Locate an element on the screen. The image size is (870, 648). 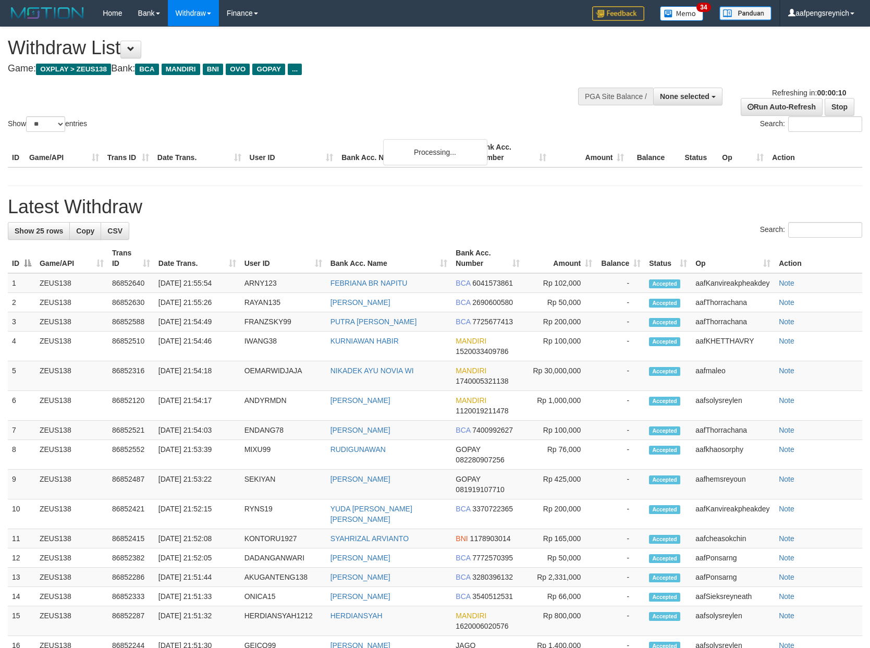
img: panduan.png is located at coordinates (745, 13).